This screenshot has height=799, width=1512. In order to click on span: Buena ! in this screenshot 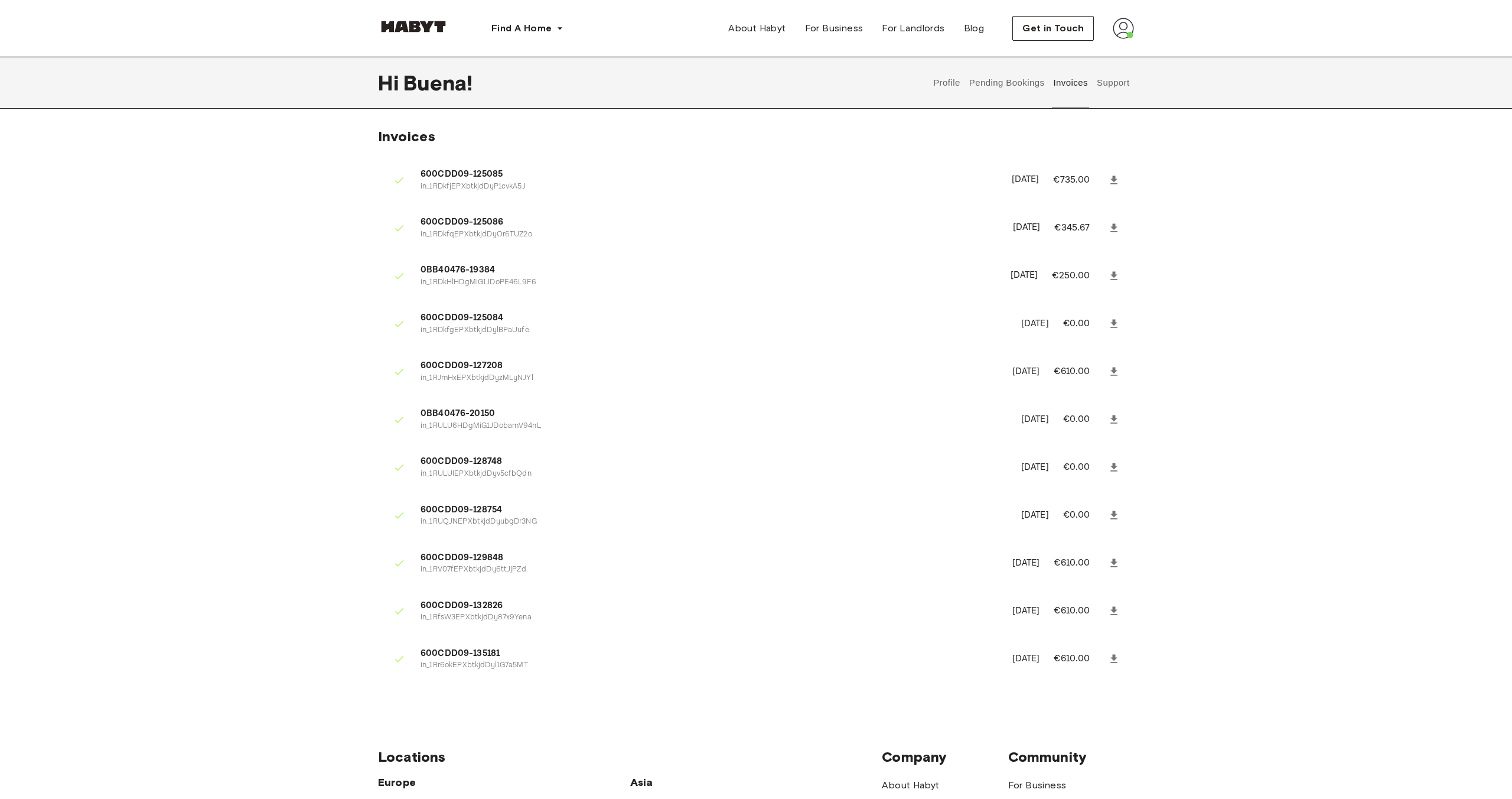, I will do `click(437, 83)`.